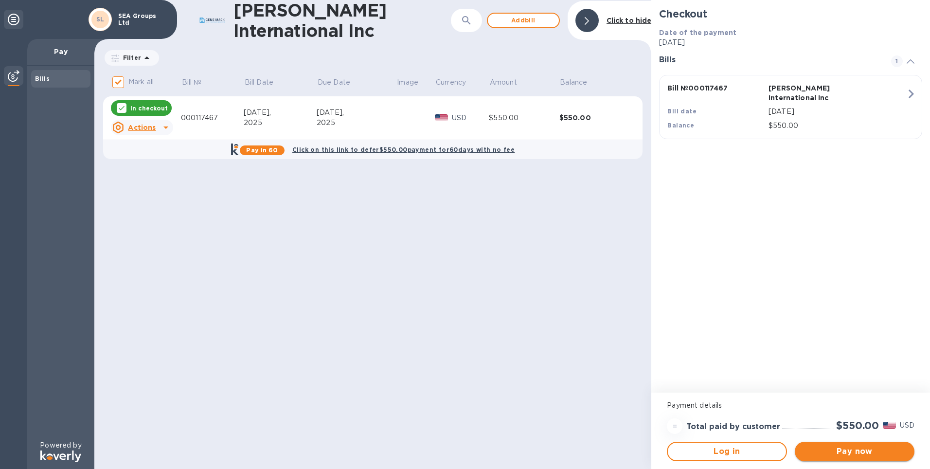 The height and width of the screenshot is (469, 930). What do you see at coordinates (855, 452) in the screenshot?
I see `button: Pay now` at bounding box center [855, 452].